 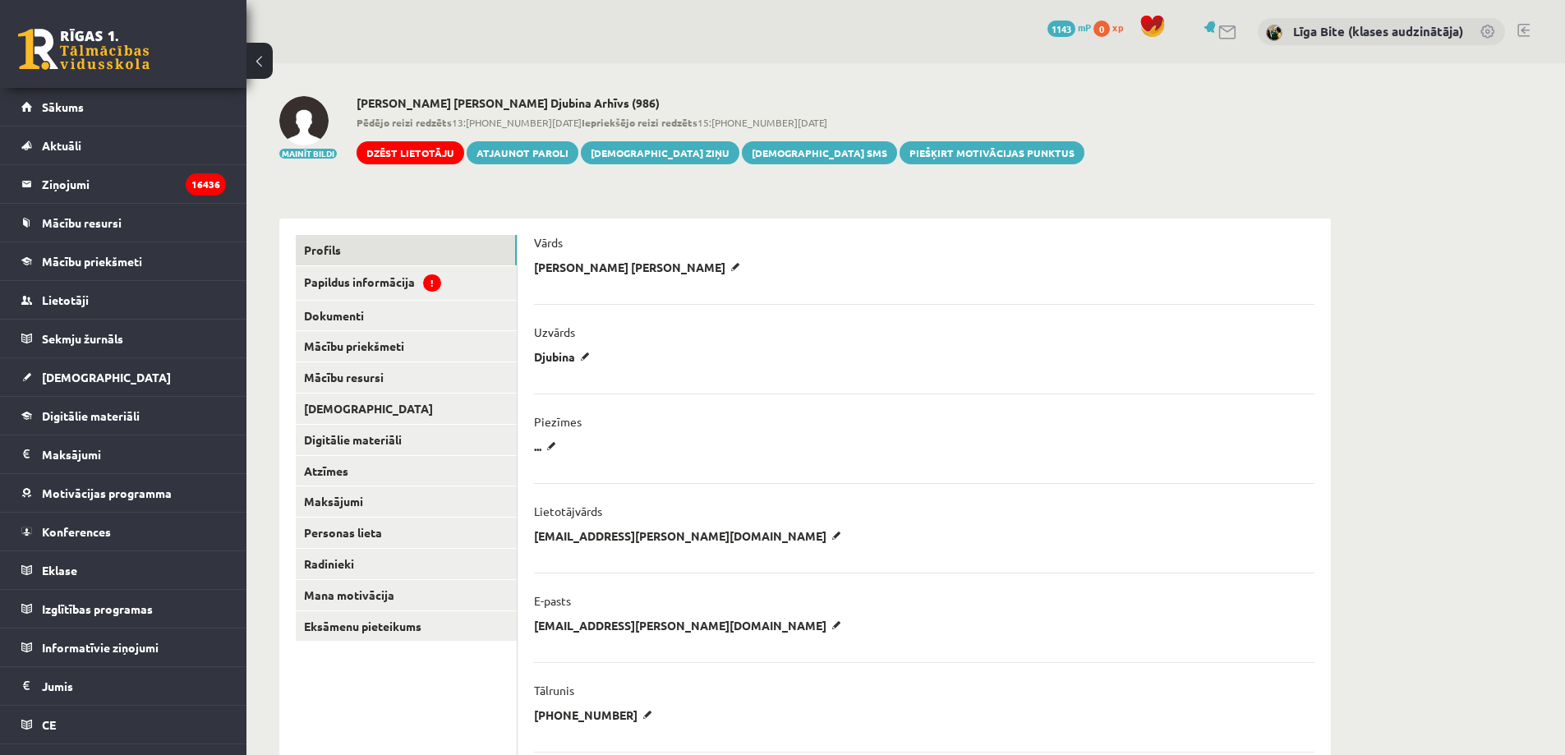 I want to click on span: Informatīvie ziņojumi, so click(x=100, y=647).